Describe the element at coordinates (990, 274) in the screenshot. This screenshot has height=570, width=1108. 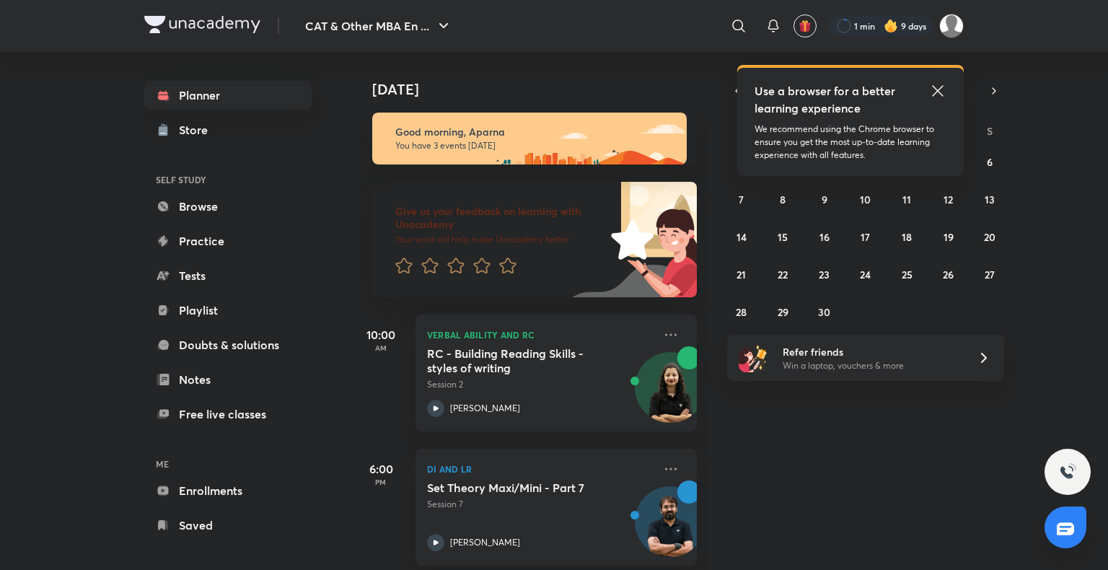
I see `button: September 27, 2025` at that location.